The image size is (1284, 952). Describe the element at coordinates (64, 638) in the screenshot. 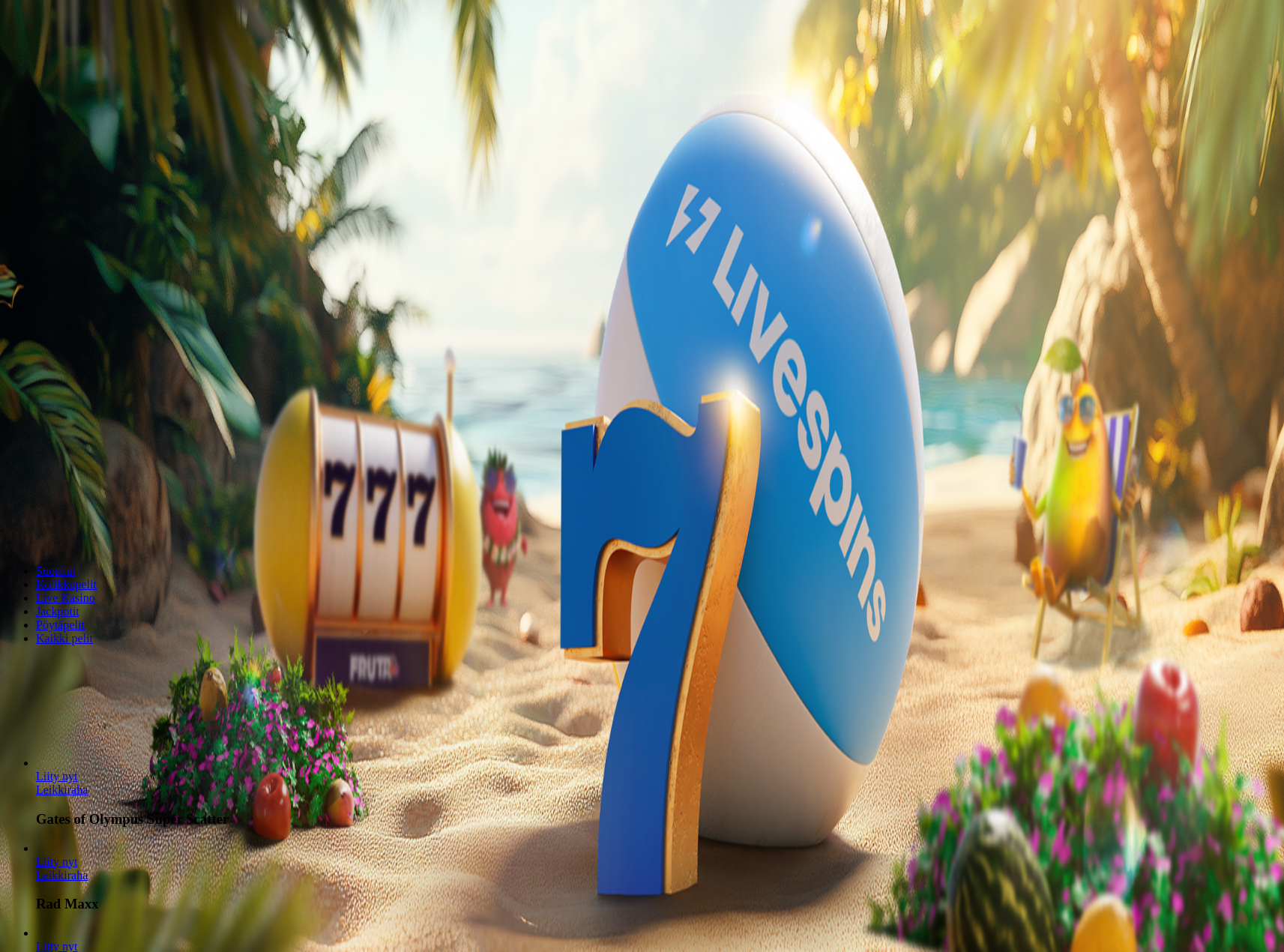

I see `span: Kaikki pelit` at that location.